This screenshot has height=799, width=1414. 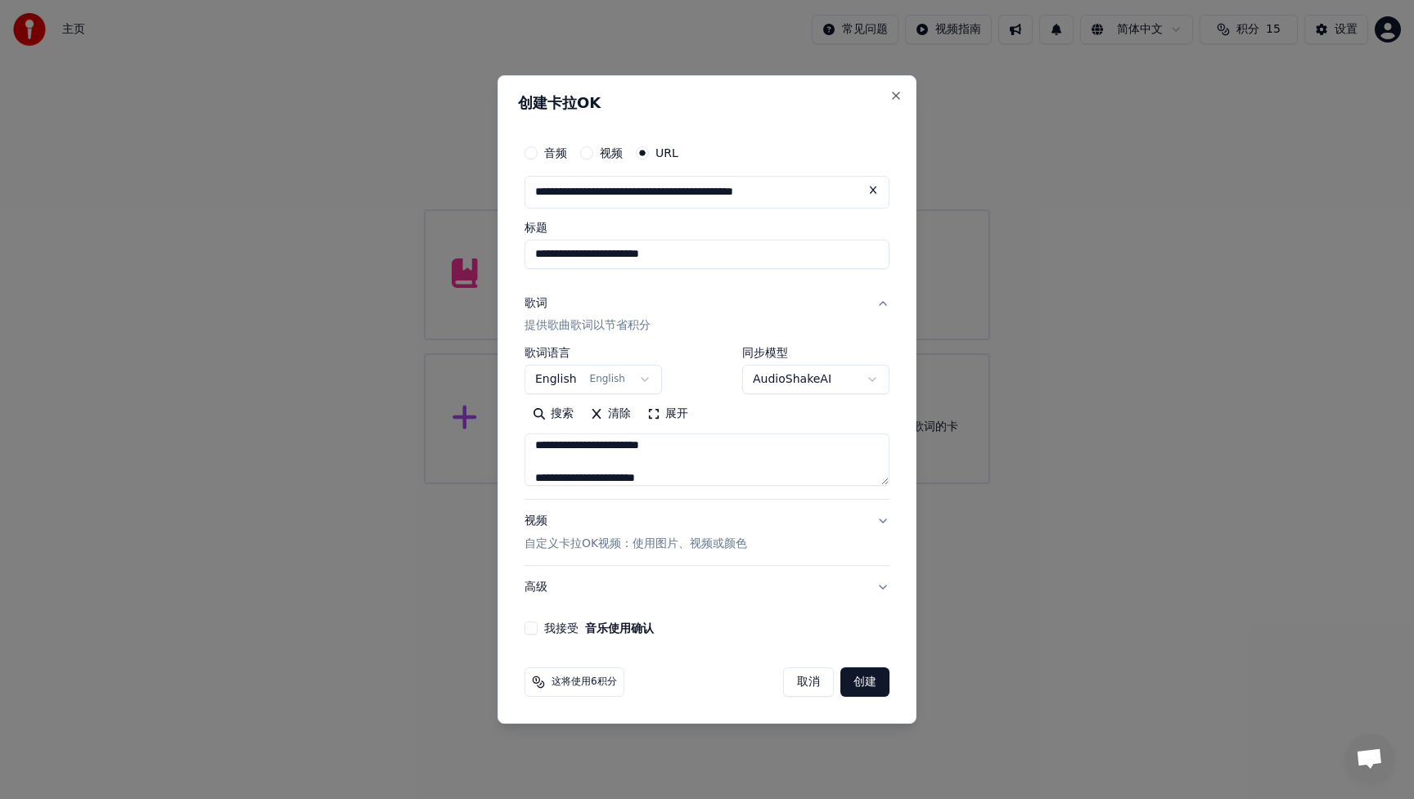 I want to click on label: 我接受, so click(x=599, y=628).